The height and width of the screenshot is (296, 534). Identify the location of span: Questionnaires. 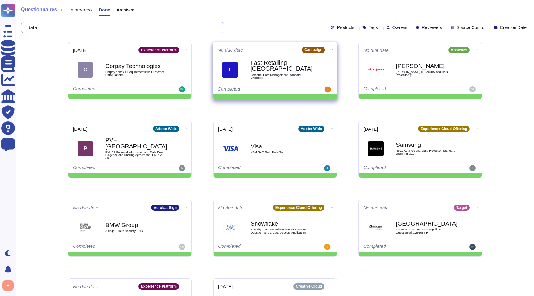
(39, 10).